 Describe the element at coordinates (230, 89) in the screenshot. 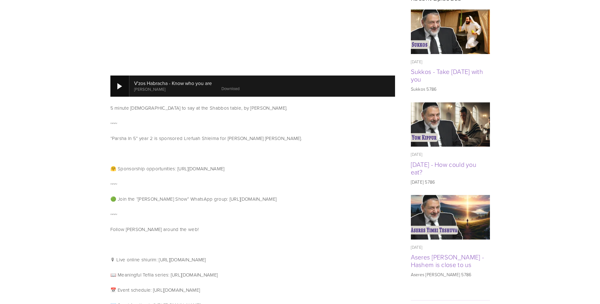

I see `a: Download` at that location.